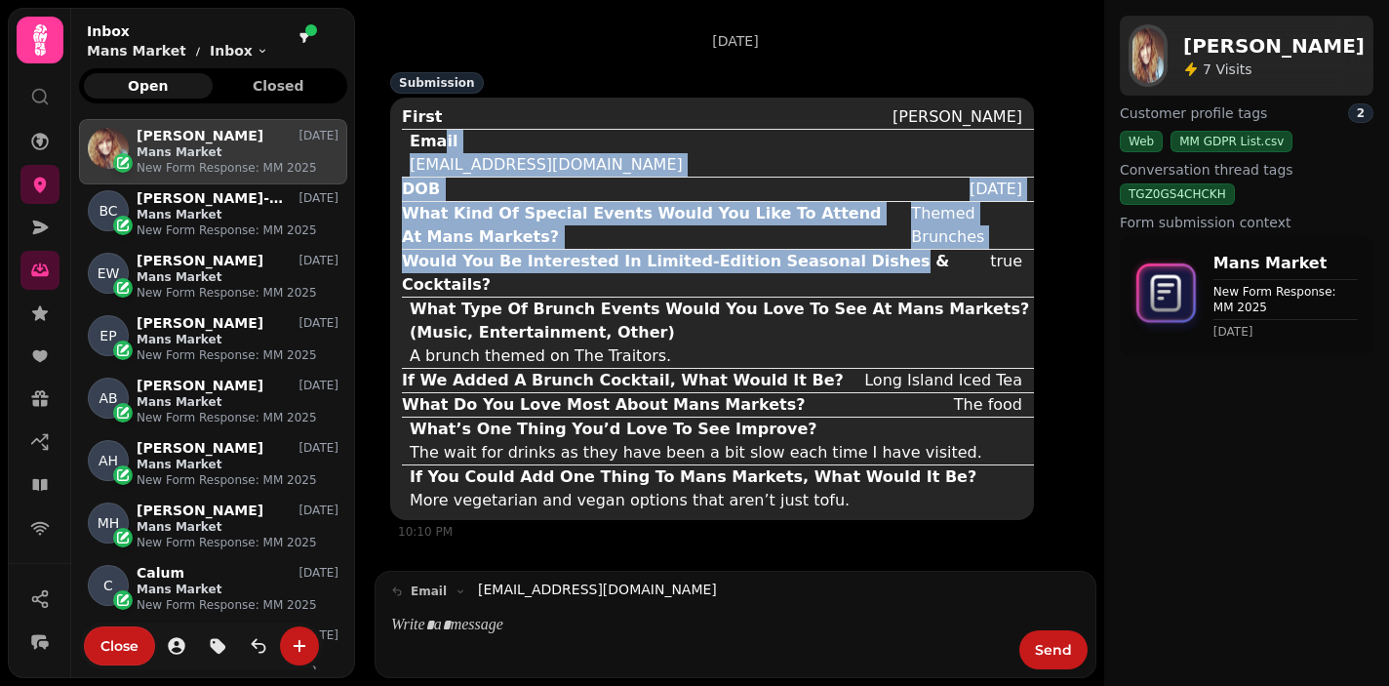  What do you see at coordinates (428, 591) in the screenshot?
I see `button: email` at bounding box center [428, 591].